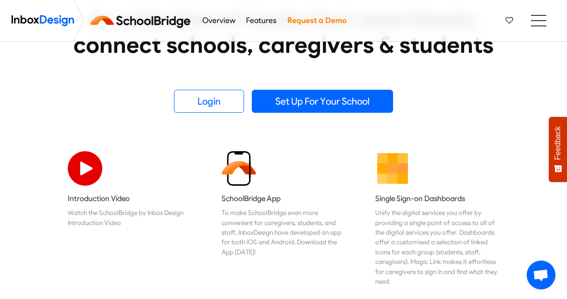 The height and width of the screenshot is (299, 567). Describe the element at coordinates (541, 275) in the screenshot. I see `div: Open chat` at that location.